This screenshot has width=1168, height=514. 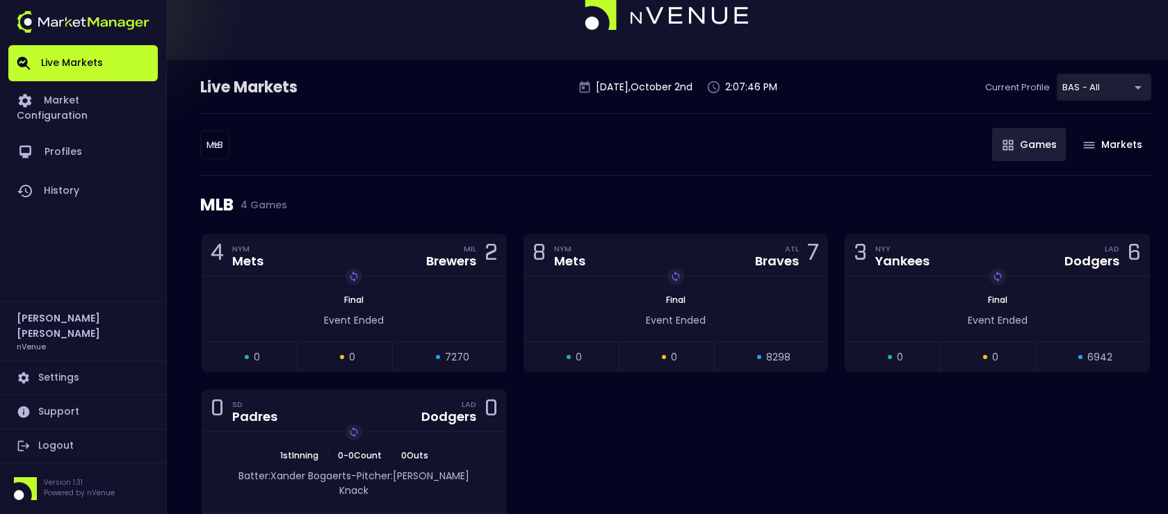 I want to click on div: Version 1.31Powered by nVenue, so click(x=83, y=489).